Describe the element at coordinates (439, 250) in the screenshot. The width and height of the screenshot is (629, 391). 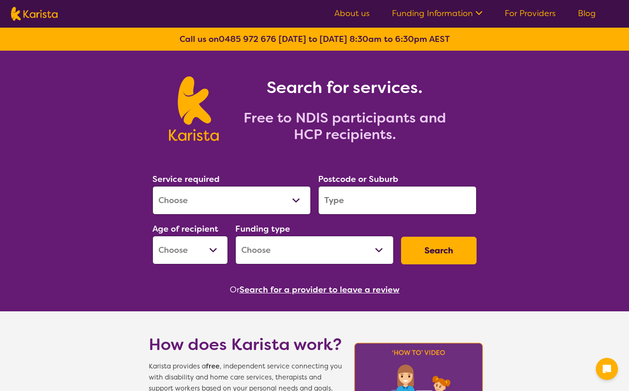
I see `button: Search` at that location.